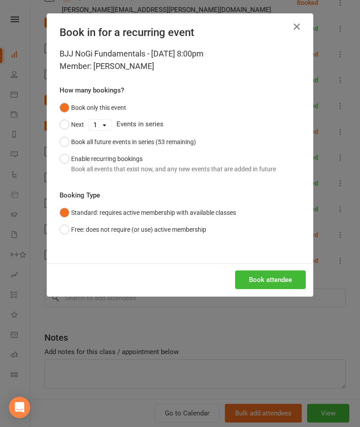 Image resolution: width=360 pixels, height=427 pixels. What do you see at coordinates (133, 229) in the screenshot?
I see `button: Free: does not require (or use) active membership` at bounding box center [133, 229].